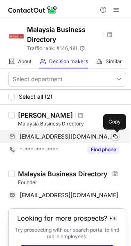  What do you see at coordinates (67, 234) in the screenshot?
I see `p: Try prospecting with our search portal to find more employees.` at bounding box center [67, 234].